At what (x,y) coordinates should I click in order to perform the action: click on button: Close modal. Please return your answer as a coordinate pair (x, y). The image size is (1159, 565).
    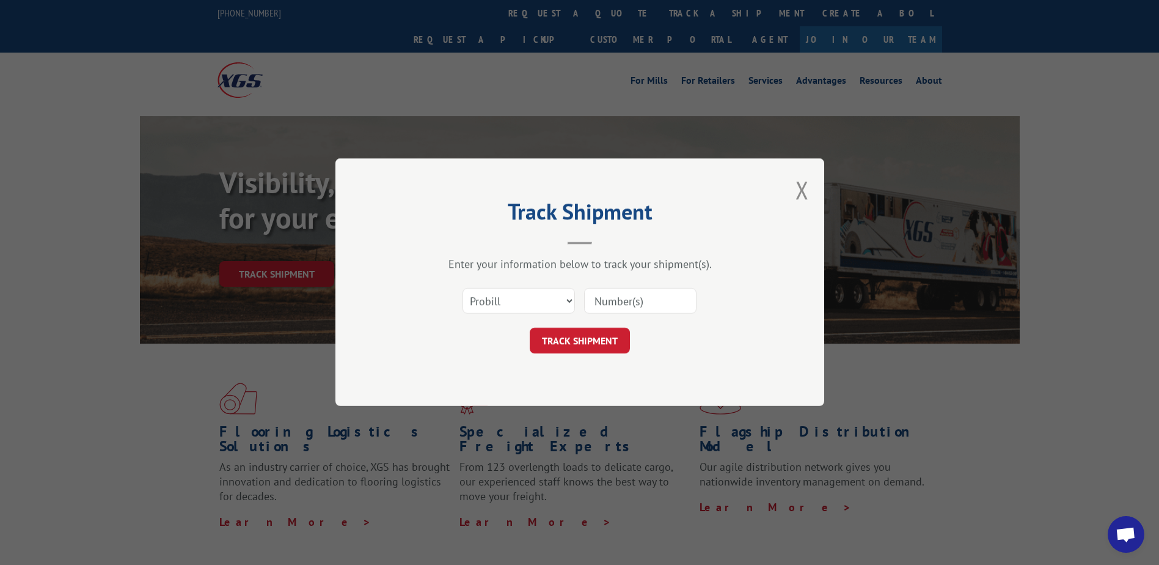
    Looking at the image, I should click on (802, 189).